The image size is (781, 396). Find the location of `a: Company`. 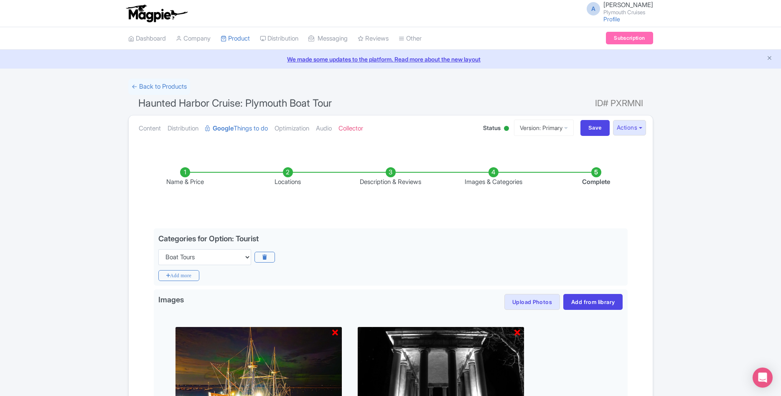

a: Company is located at coordinates (193, 38).